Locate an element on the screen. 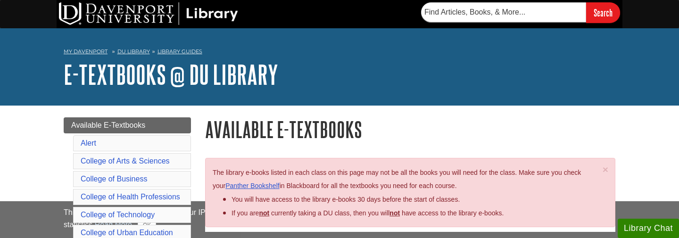 This screenshot has width=679, height=238. strong: not is located at coordinates (264, 213).